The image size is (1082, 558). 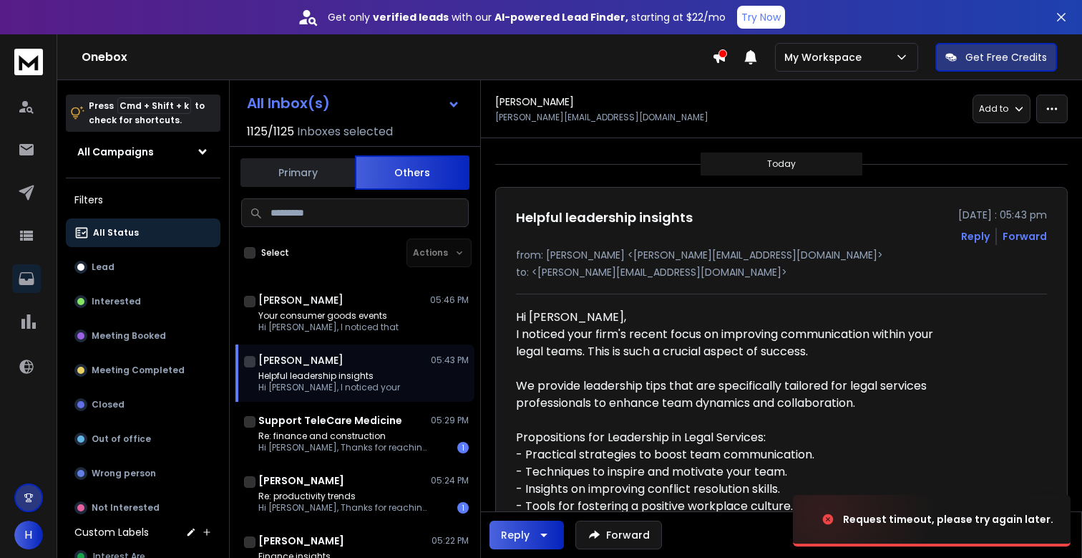 What do you see at coordinates (143, 370) in the screenshot?
I see `button: Meeting Completed` at bounding box center [143, 370].